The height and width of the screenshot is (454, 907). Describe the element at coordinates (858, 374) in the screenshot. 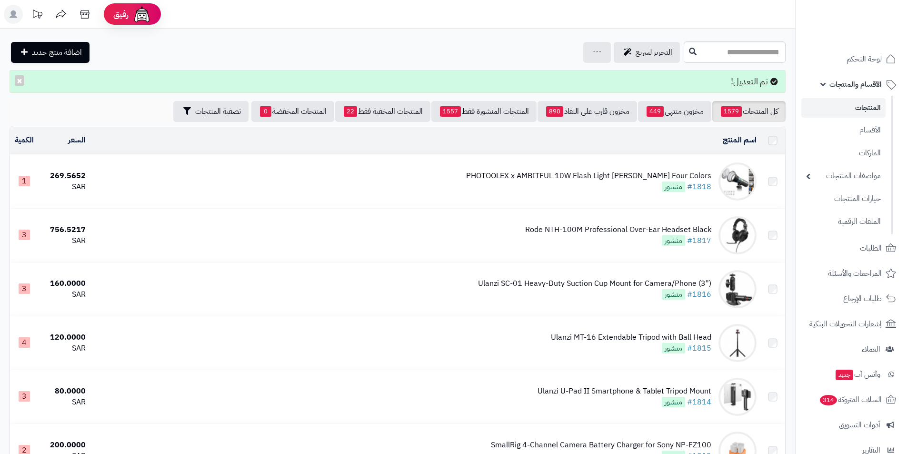

I see `span: وآتس آب` at that location.